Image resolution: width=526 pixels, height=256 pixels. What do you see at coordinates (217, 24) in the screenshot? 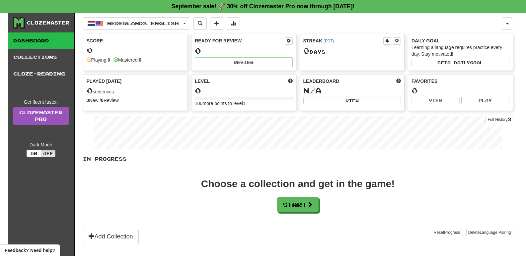
I see `button: Add sentence to collection` at bounding box center [217, 24].